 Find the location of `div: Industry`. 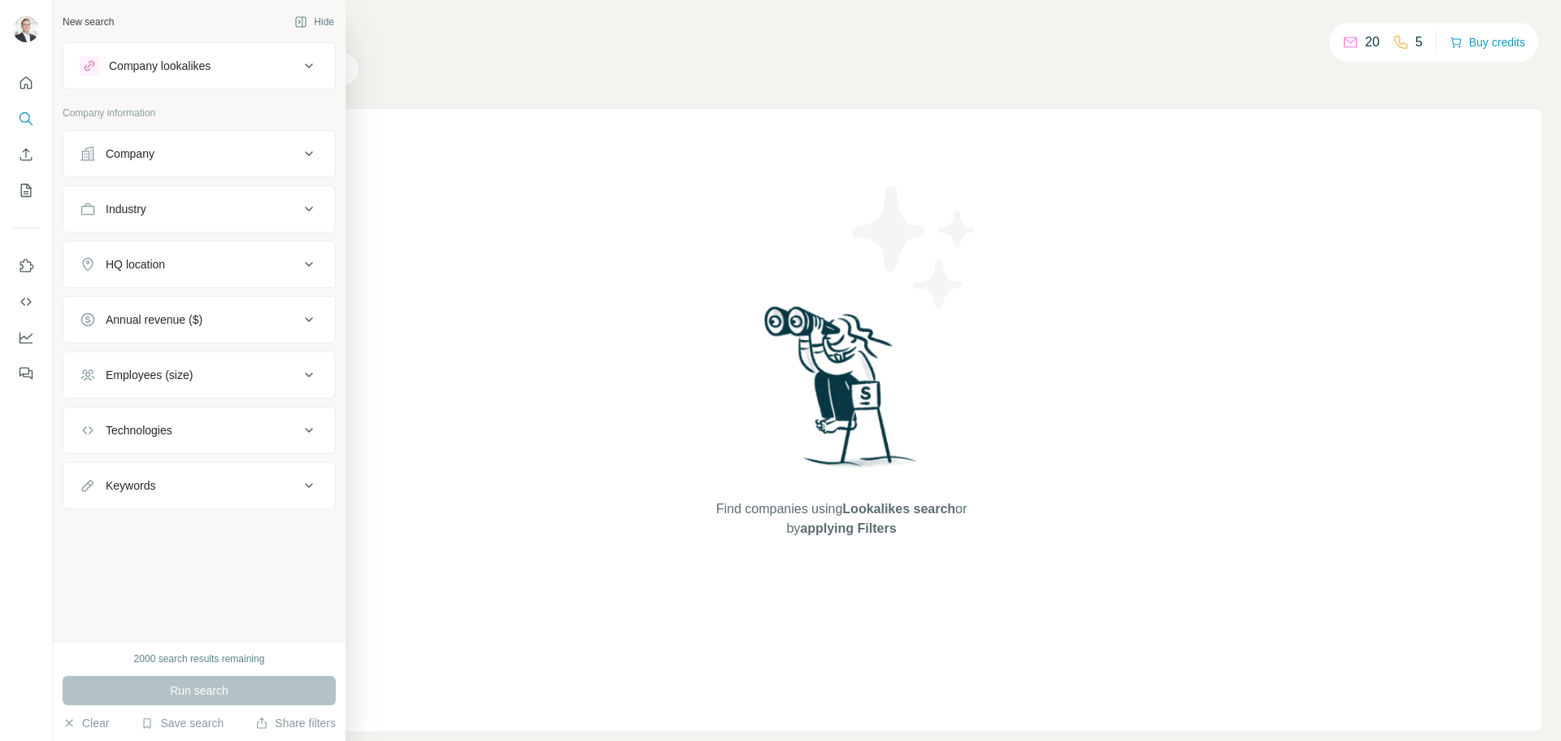

div: Industry is located at coordinates (126, 209).